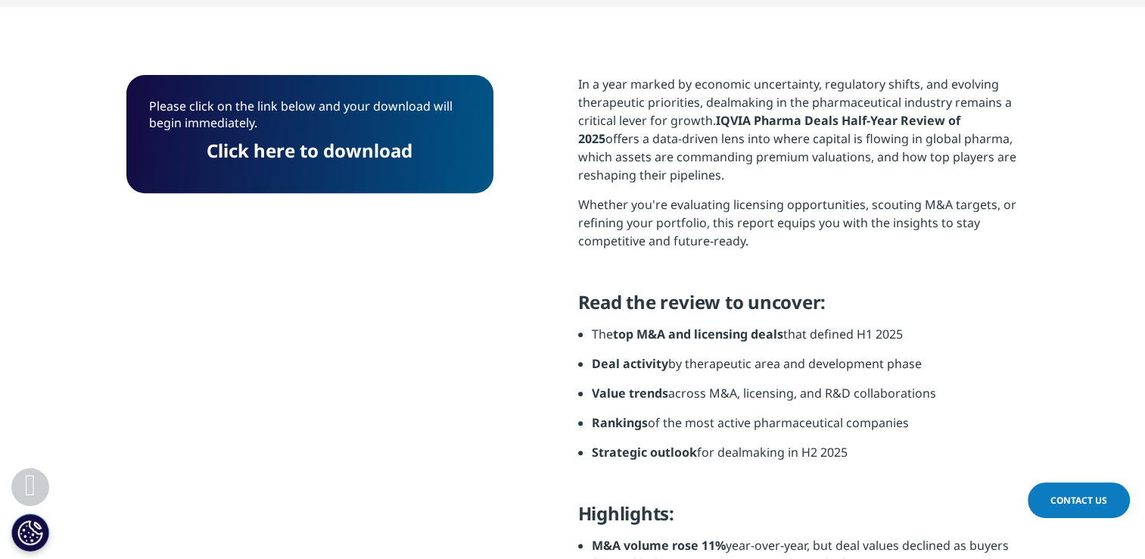 This screenshot has height=559, width=1145. Describe the element at coordinates (1078, 499) in the screenshot. I see `a: Contact Us` at that location.